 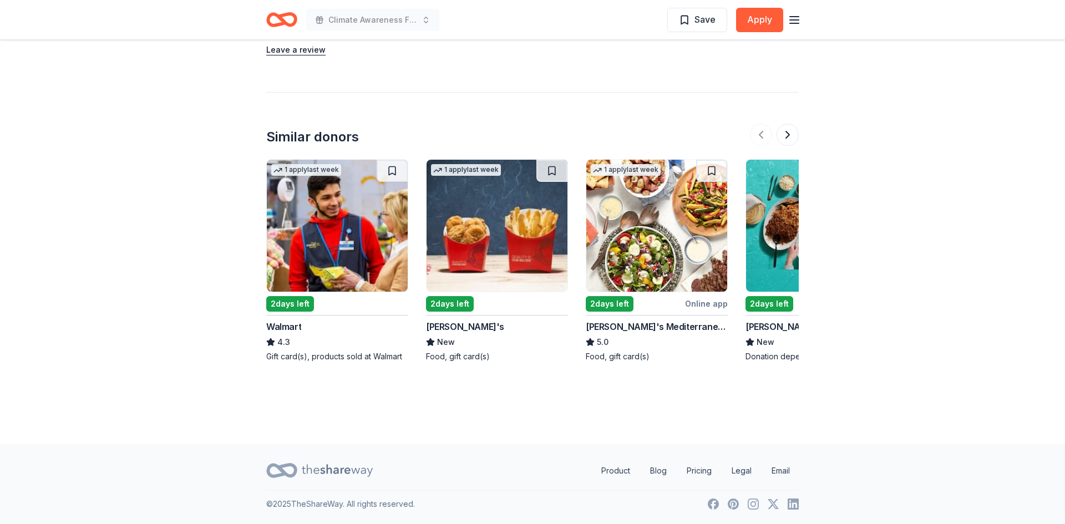 What do you see at coordinates (816, 226) in the screenshot?
I see `img: Image for Fuzzy's Taco Shop` at bounding box center [816, 226].